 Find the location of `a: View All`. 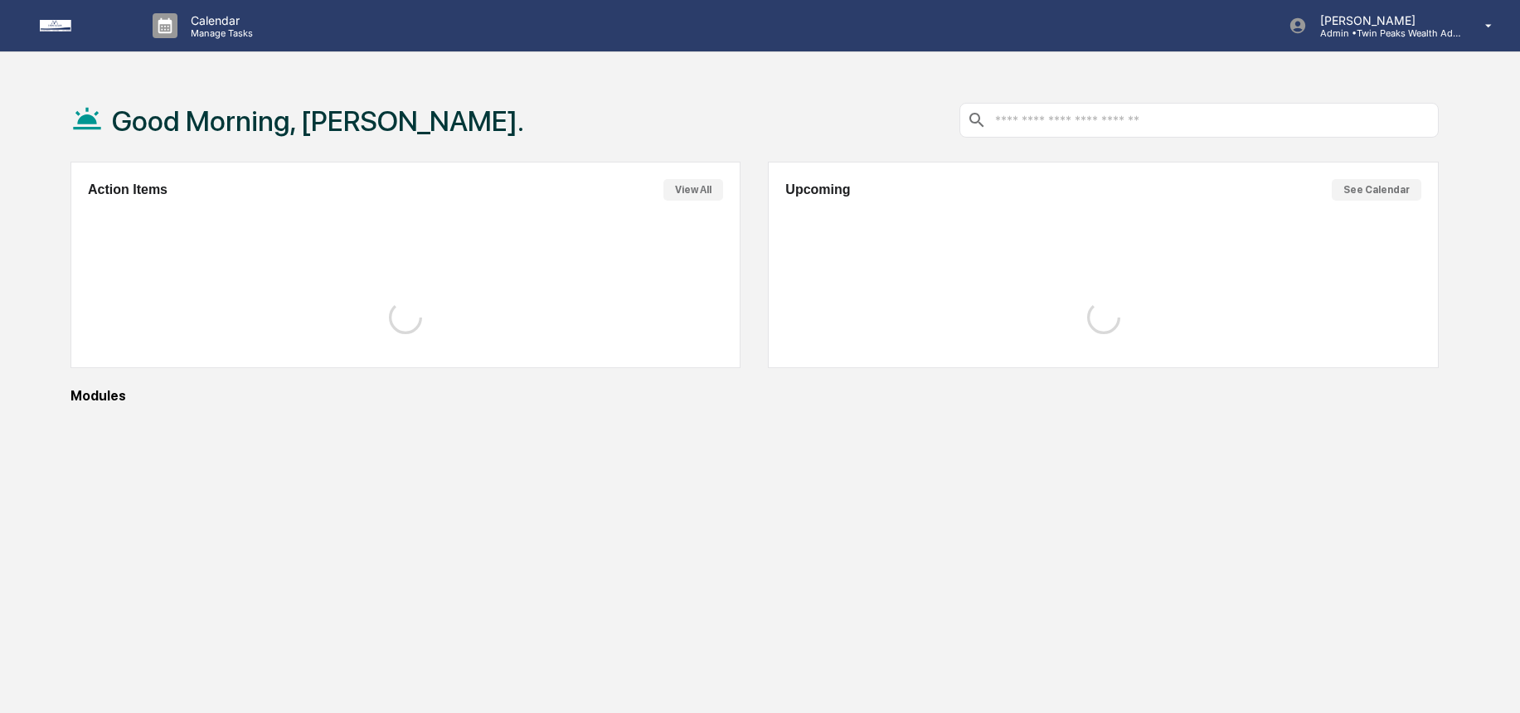

a: View All is located at coordinates (693, 190).